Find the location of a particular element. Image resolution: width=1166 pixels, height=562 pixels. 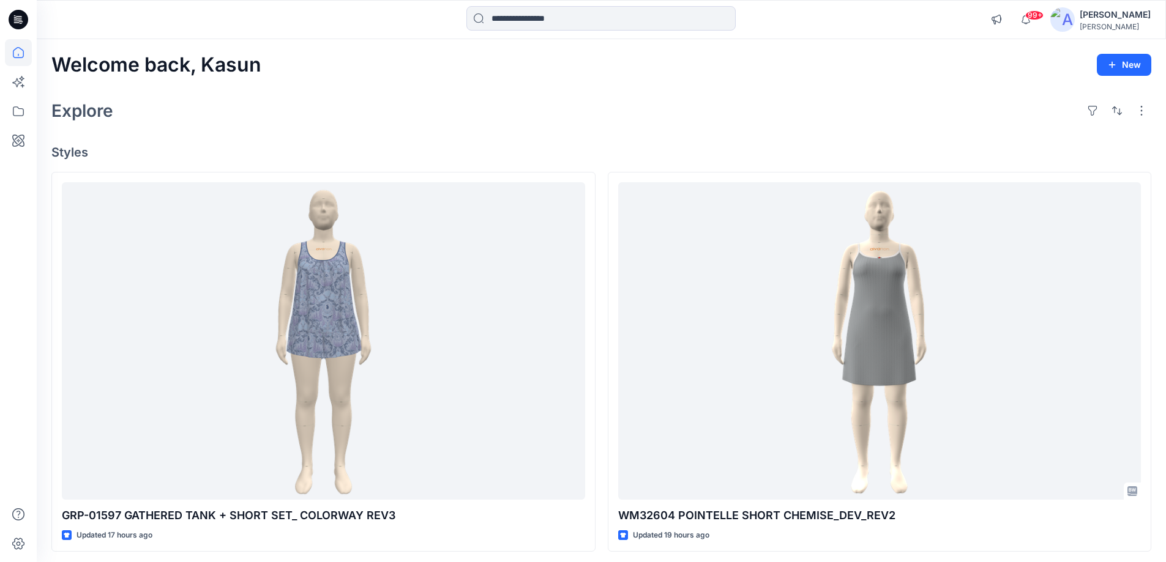

a: GRP-01597 GATHERED TANK + SHORT SET_ COLORWAY REV3 is located at coordinates (323, 341).